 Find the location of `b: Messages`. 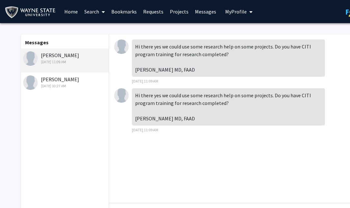

b: Messages is located at coordinates (37, 42).